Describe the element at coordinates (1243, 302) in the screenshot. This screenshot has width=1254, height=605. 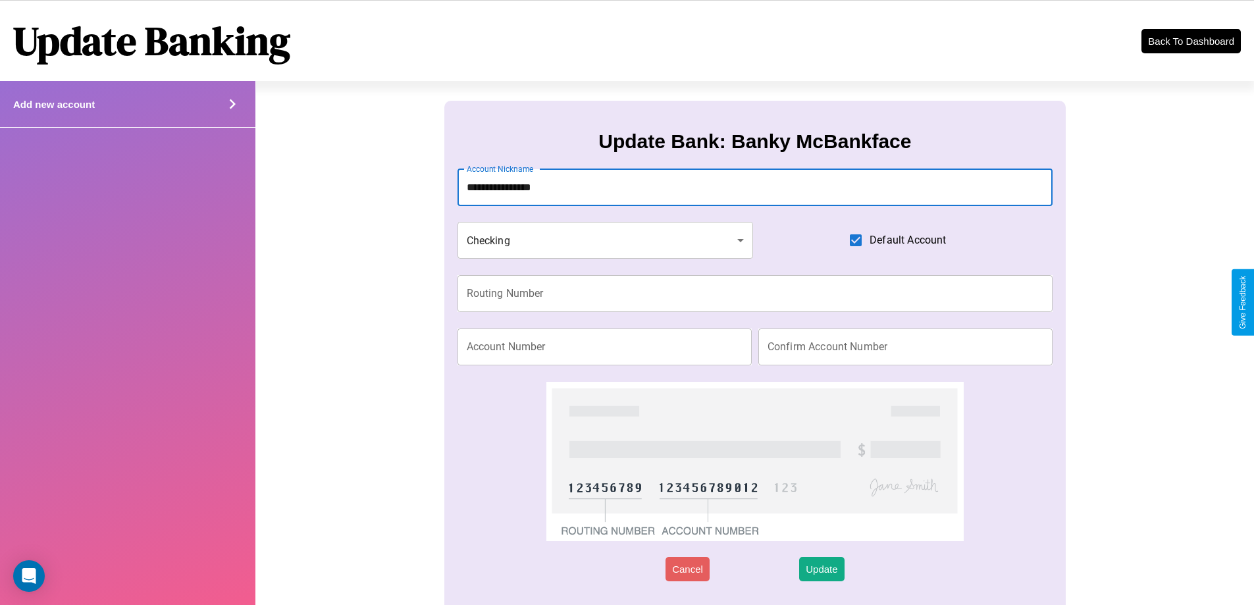
I see `div: Give Feedback` at that location.